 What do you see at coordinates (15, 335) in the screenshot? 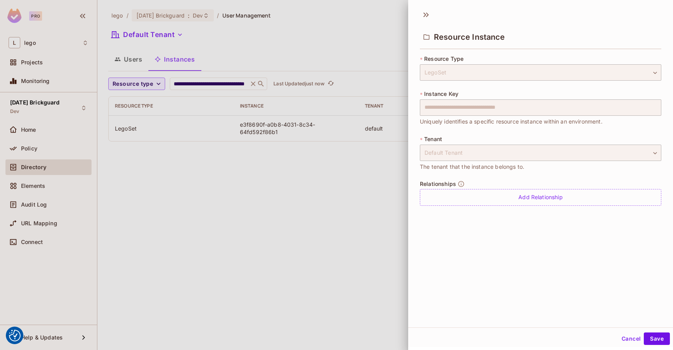
I see `button: Consent Preferences` at bounding box center [15, 335].